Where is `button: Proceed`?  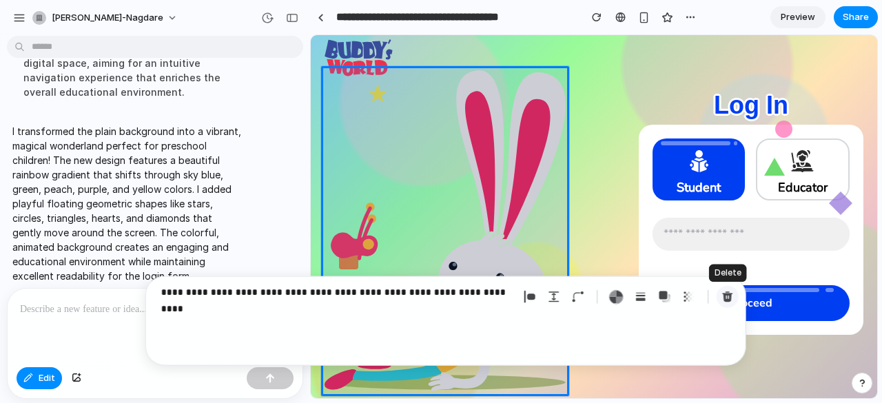
button: Proceed is located at coordinates (440, 268).